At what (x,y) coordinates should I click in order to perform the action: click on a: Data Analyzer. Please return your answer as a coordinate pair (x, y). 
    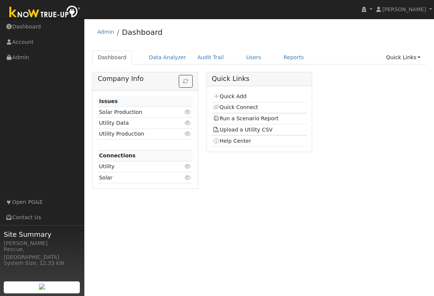
    Looking at the image, I should click on (168, 57).